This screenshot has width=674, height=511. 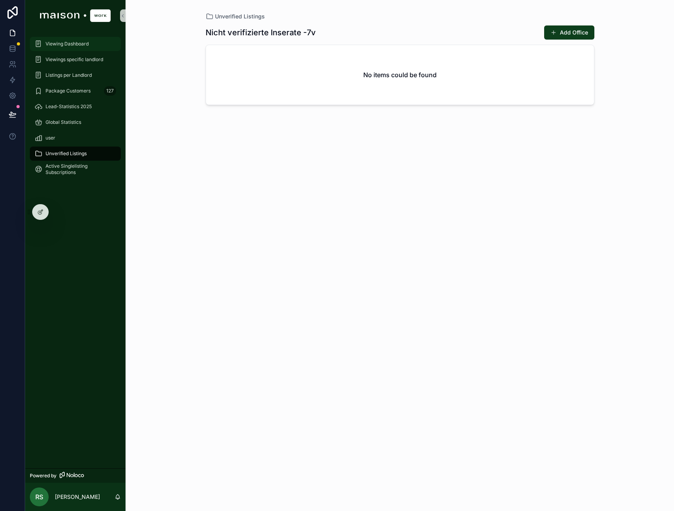 What do you see at coordinates (39, 497) in the screenshot?
I see `span: RS` at bounding box center [39, 497].